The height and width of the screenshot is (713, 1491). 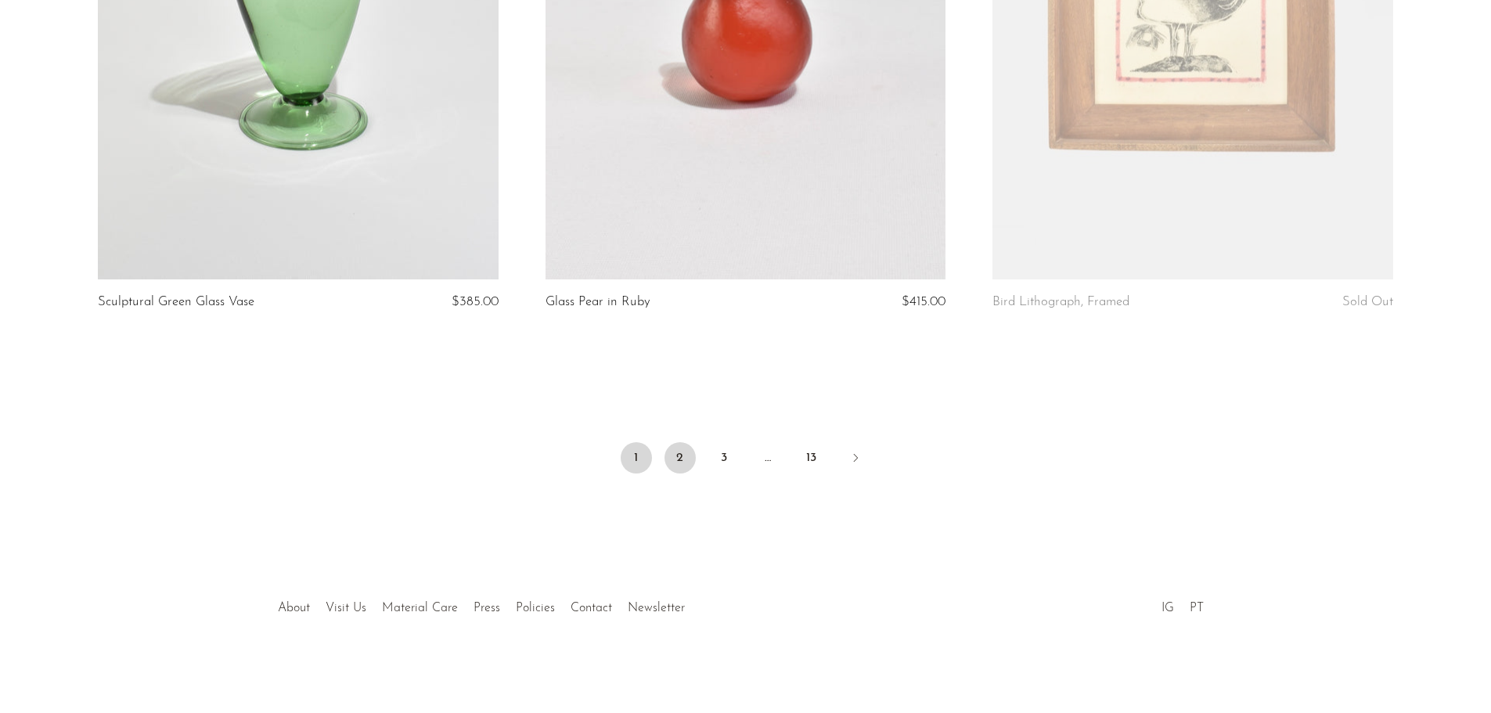 What do you see at coordinates (1367, 301) in the screenshot?
I see `span: Sold Out` at bounding box center [1367, 301].